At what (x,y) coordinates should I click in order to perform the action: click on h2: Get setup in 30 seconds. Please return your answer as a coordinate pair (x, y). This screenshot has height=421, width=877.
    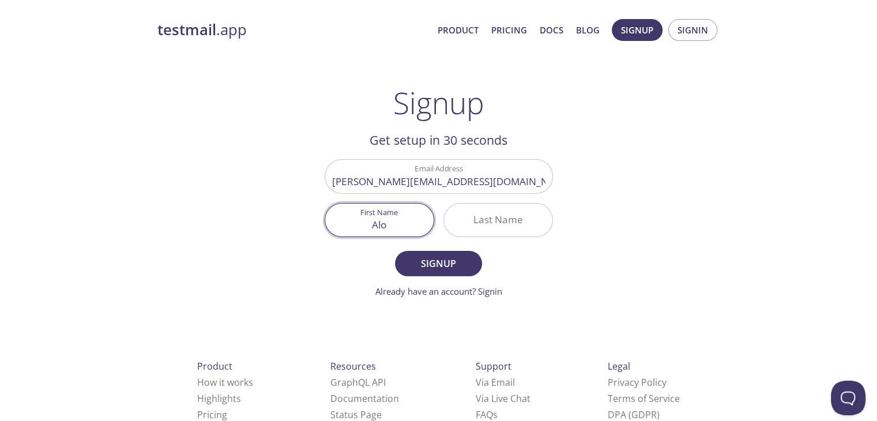
    Looking at the image, I should click on (439, 140).